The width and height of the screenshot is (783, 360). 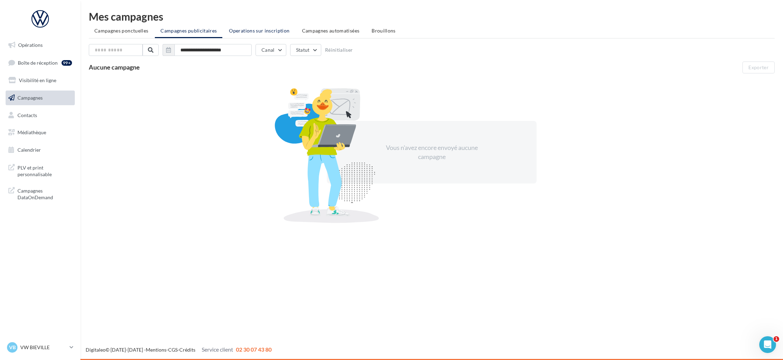 I want to click on span: Campagnes, so click(x=30, y=98).